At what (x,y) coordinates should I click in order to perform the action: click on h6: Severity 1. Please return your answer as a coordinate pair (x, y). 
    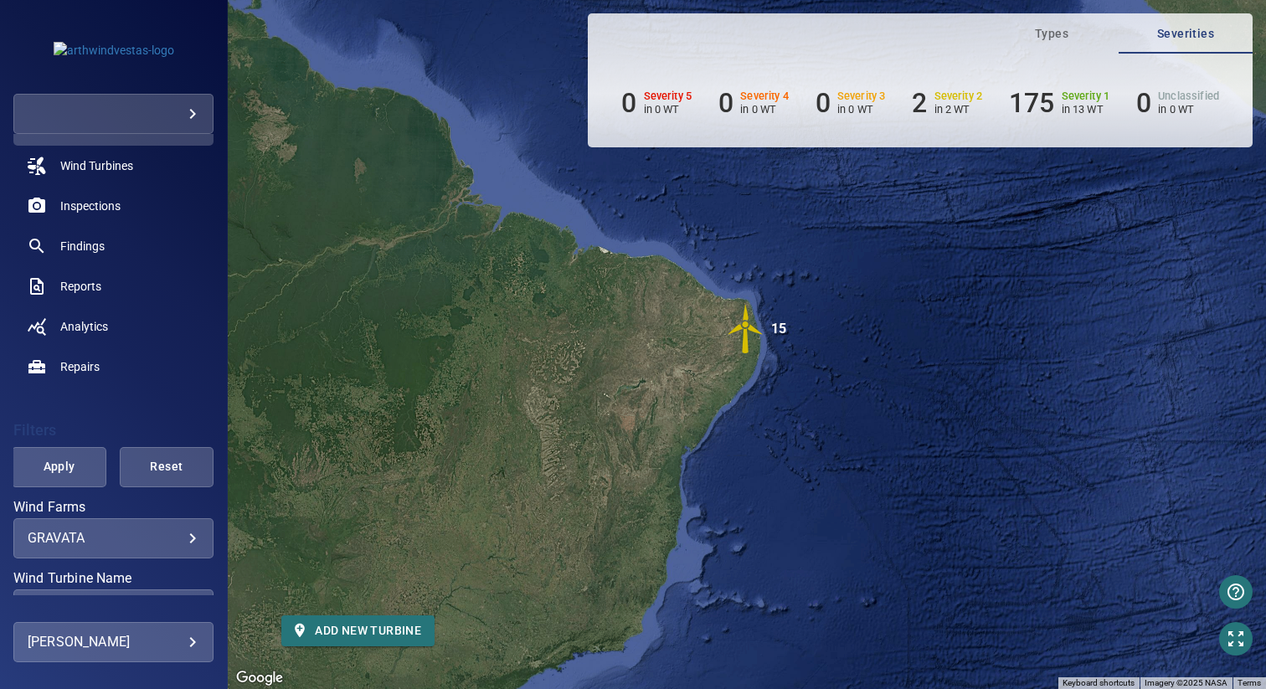
    Looking at the image, I should click on (1086, 96).